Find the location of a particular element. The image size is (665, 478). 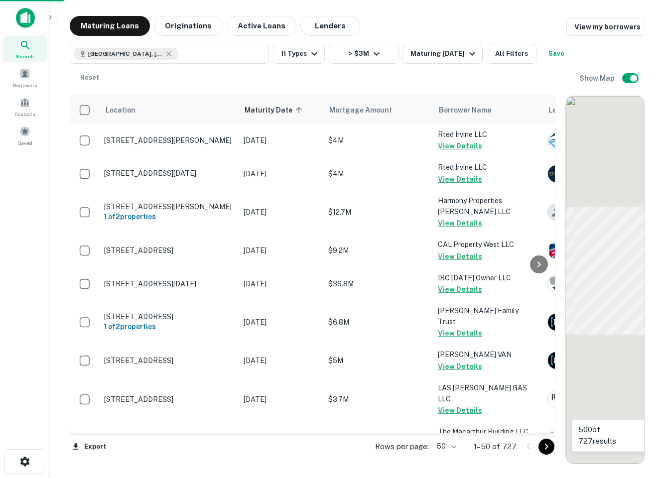

button: Lenders is located at coordinates (330, 26).